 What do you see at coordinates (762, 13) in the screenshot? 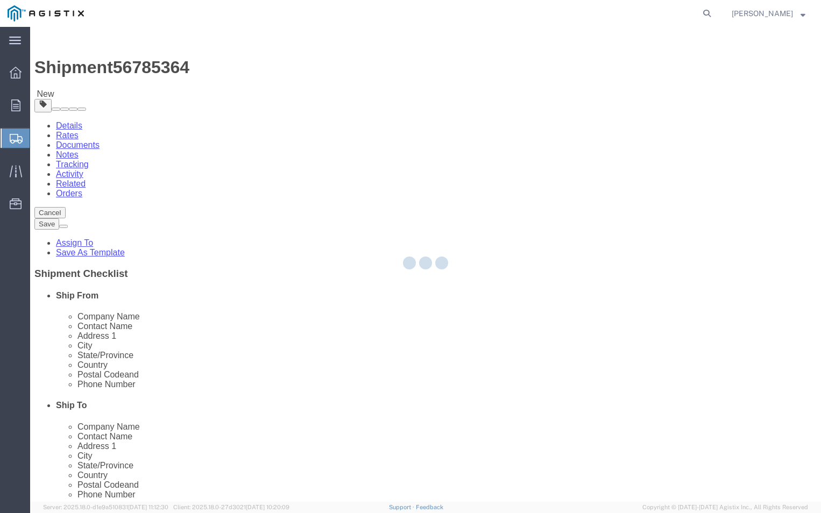
I see `span: Jimmy Dunn` at bounding box center [762, 13].